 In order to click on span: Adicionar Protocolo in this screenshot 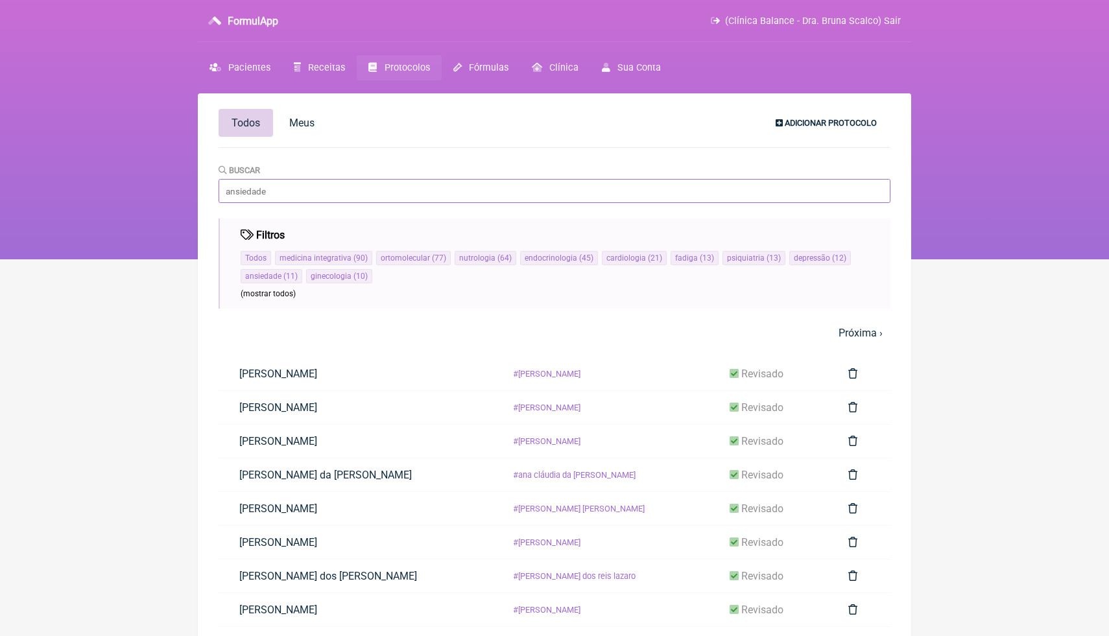, I will do `click(830, 123)`.